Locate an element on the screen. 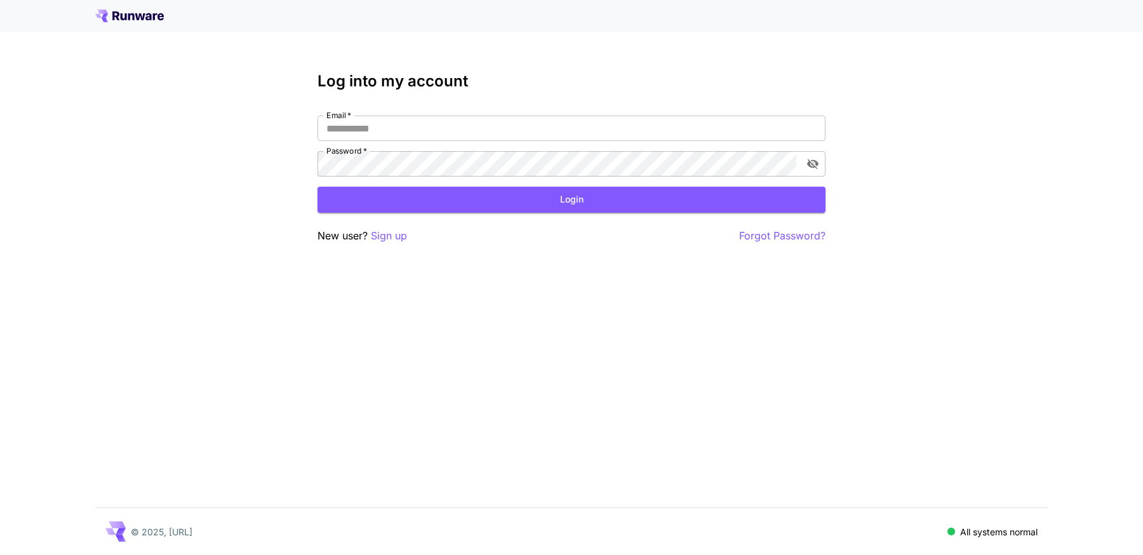 The width and height of the screenshot is (1143, 555). button: toggle password visibility is located at coordinates (813, 164).